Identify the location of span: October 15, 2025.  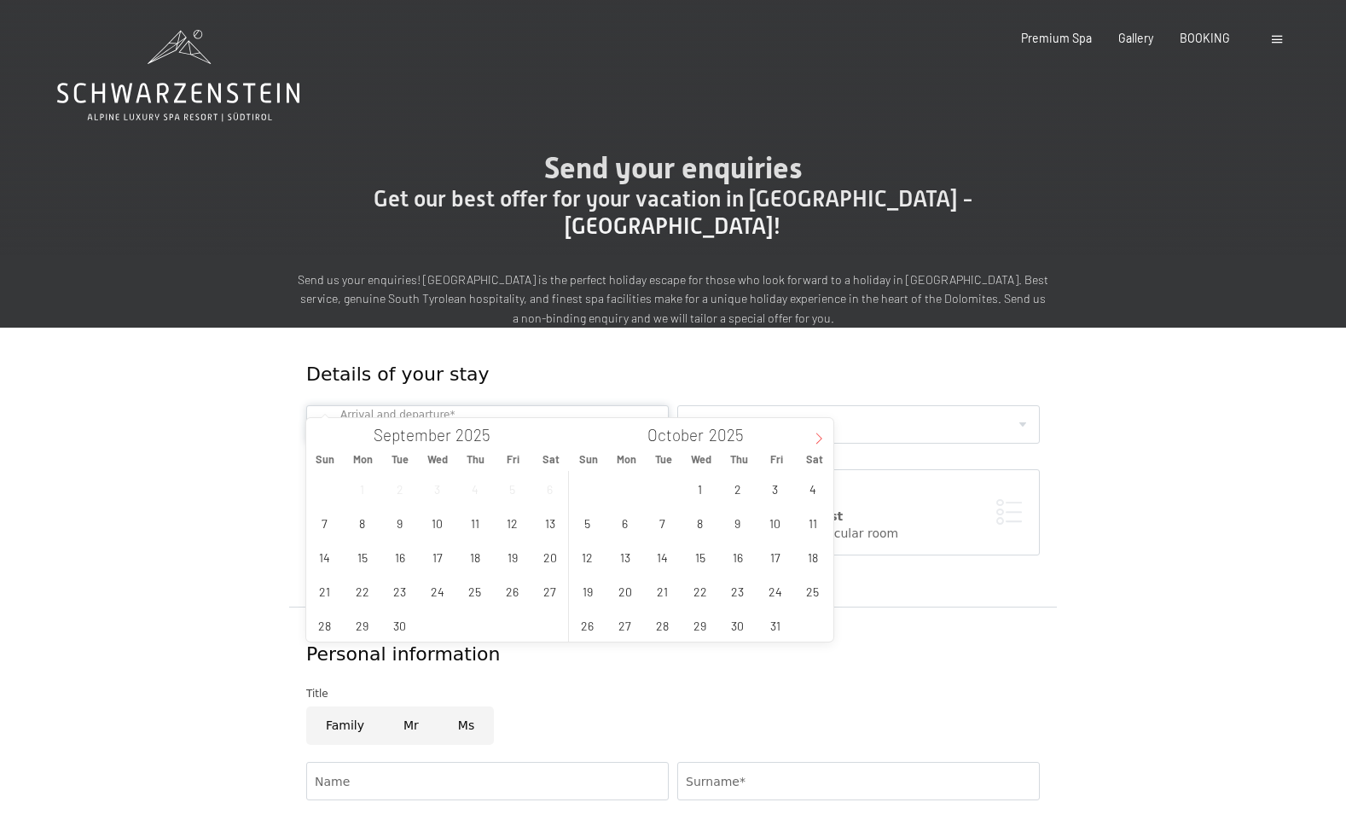
(699, 556).